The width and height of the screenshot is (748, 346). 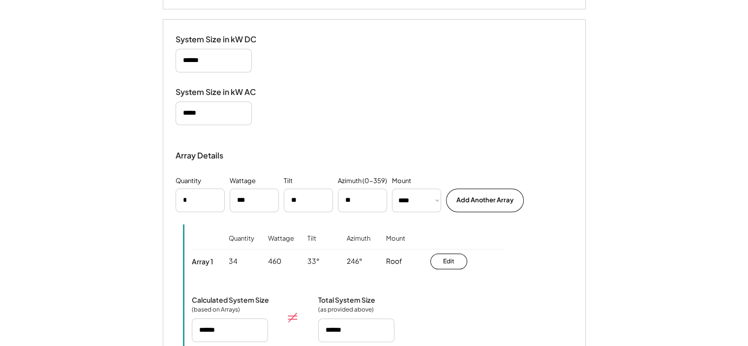 I want to click on div: Array Details, so click(x=200, y=155).